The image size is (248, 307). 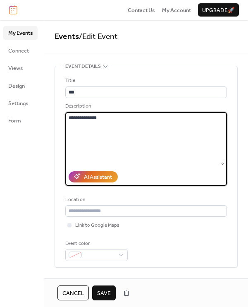 What do you see at coordinates (97, 226) in the screenshot?
I see `span: Link to Google Maps` at bounding box center [97, 226].